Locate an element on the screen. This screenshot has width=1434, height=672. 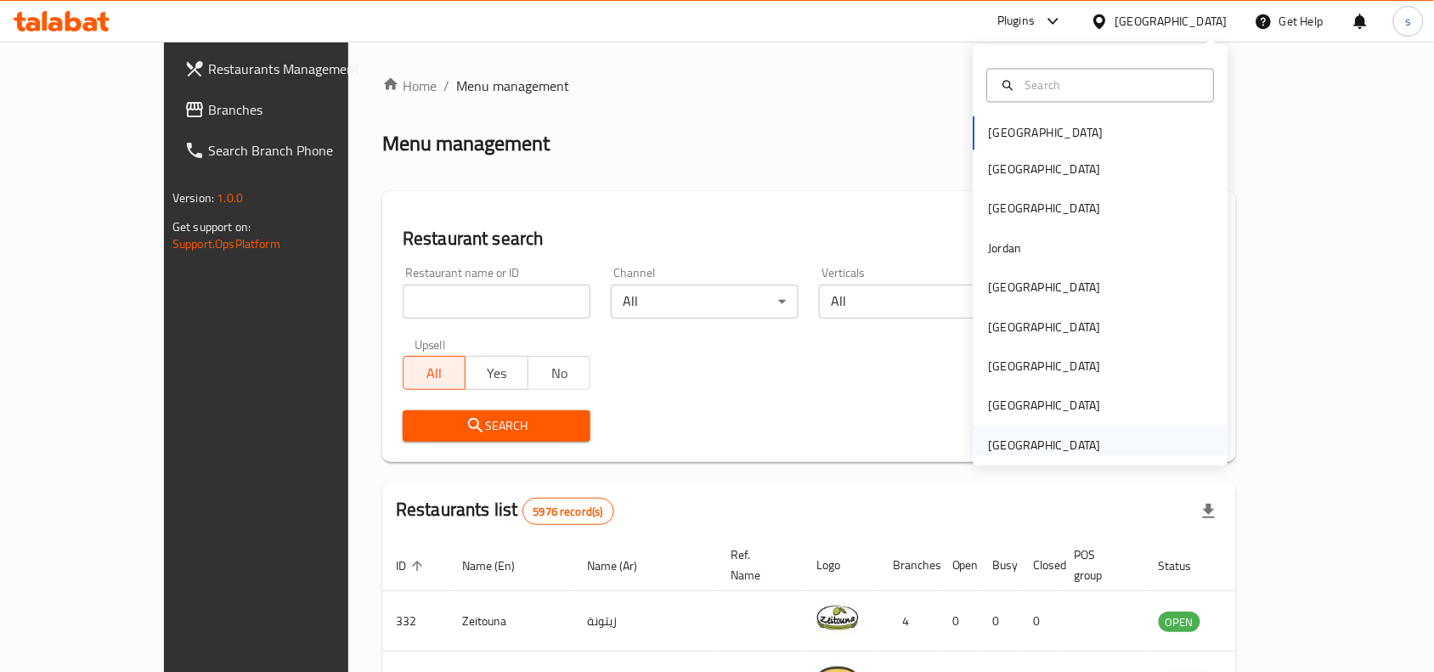
td: 4 is located at coordinates (909, 621).